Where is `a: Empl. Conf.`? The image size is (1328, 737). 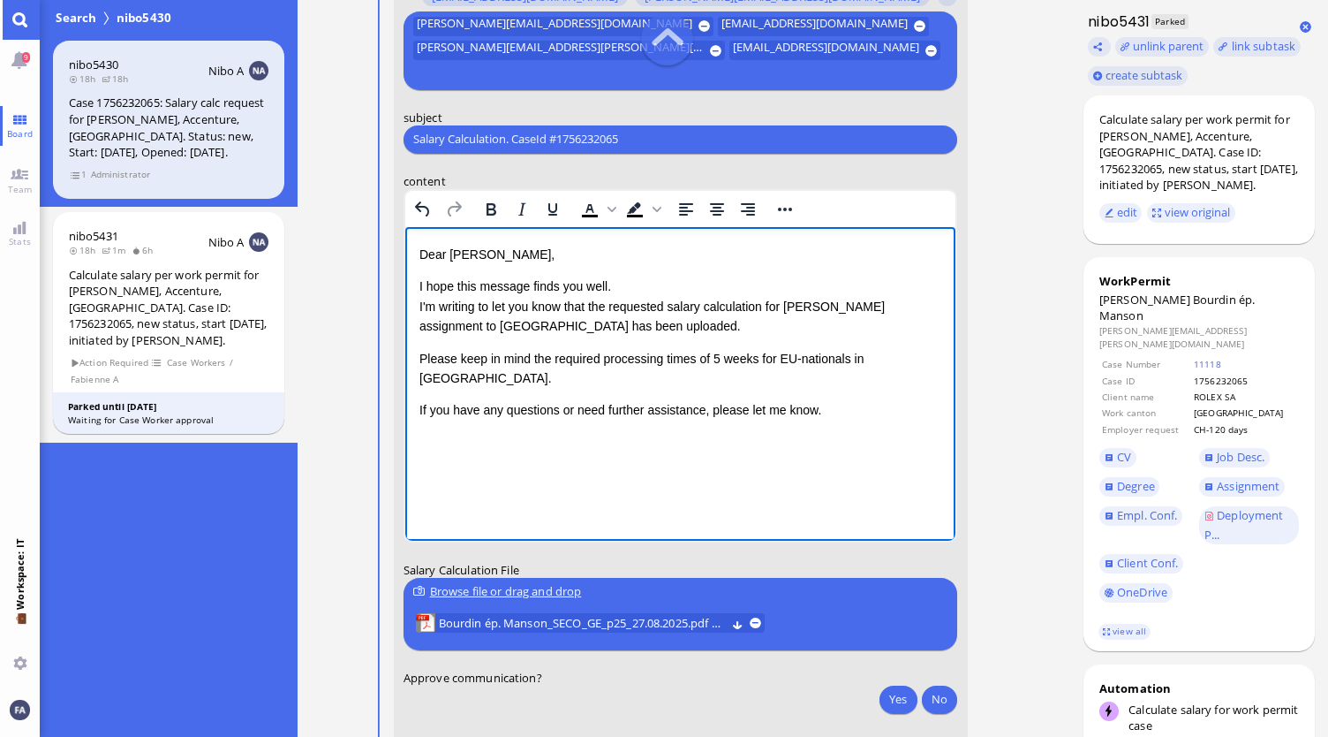
a: Empl. Conf. is located at coordinates (1141, 516).